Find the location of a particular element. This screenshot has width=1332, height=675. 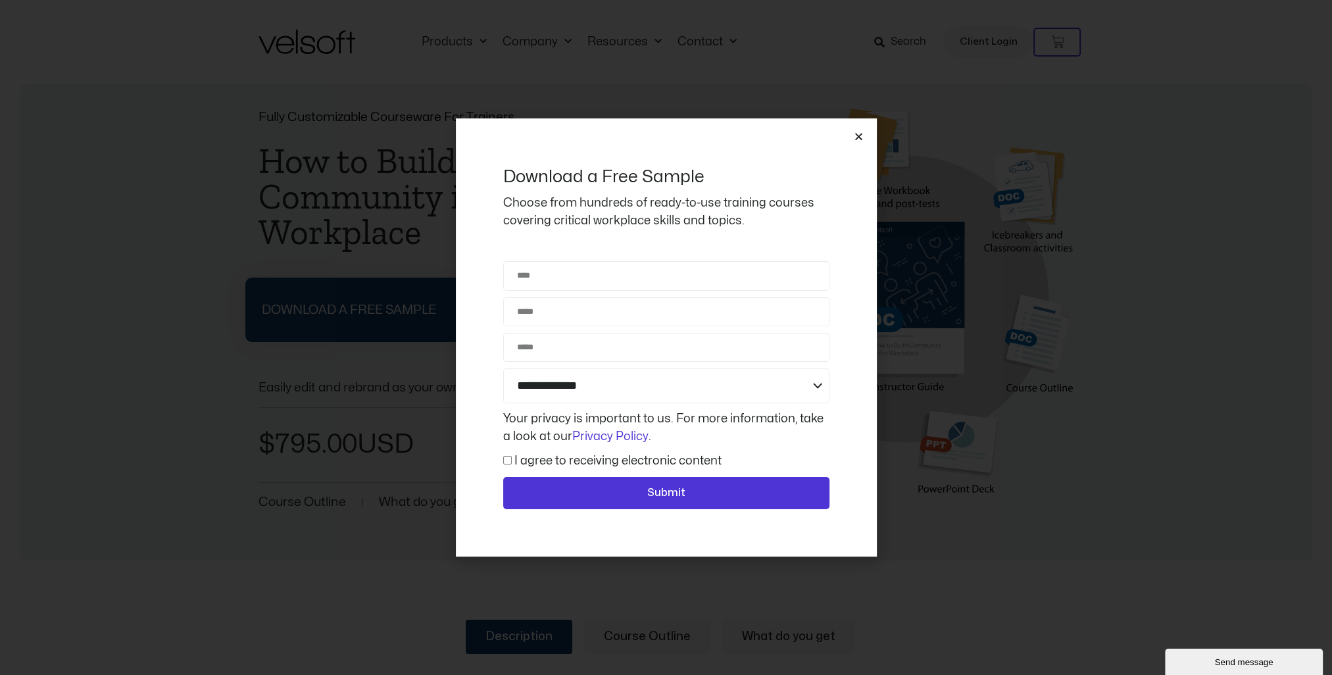

label: I agree to receiving electronic content is located at coordinates (617, 460).